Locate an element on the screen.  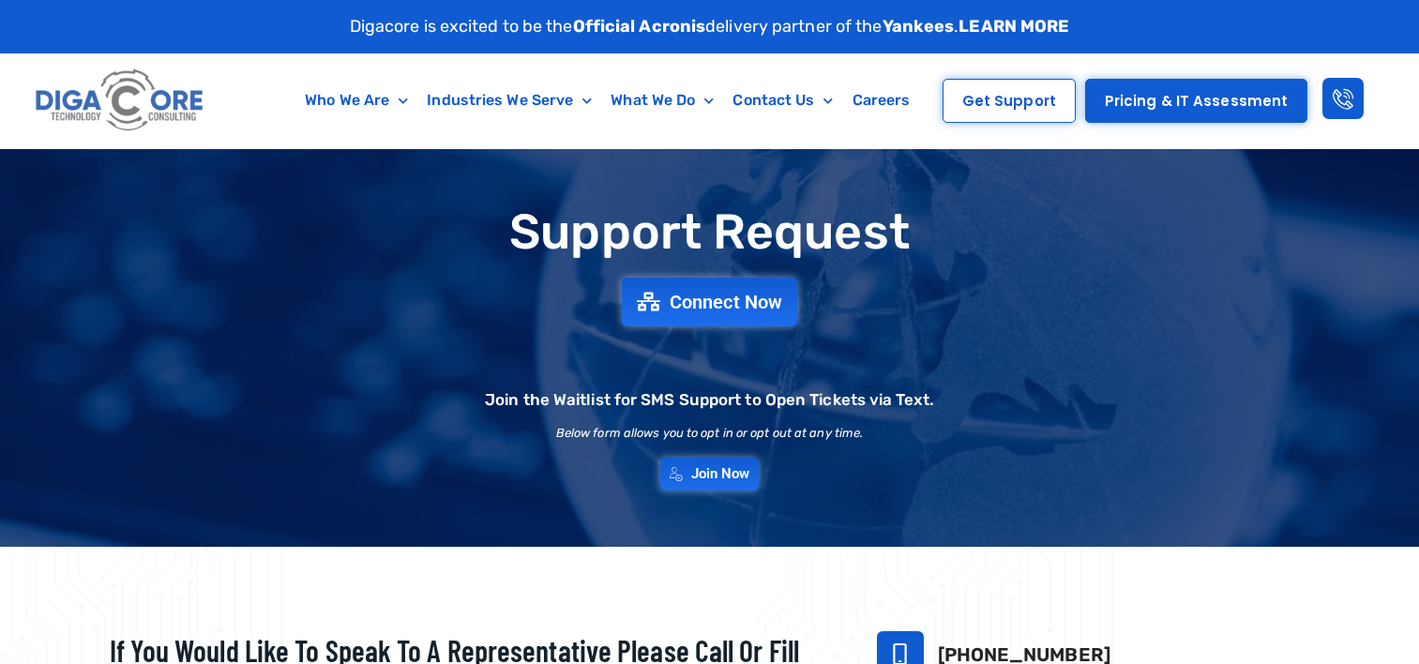
span: Get Support is located at coordinates (1009, 100).